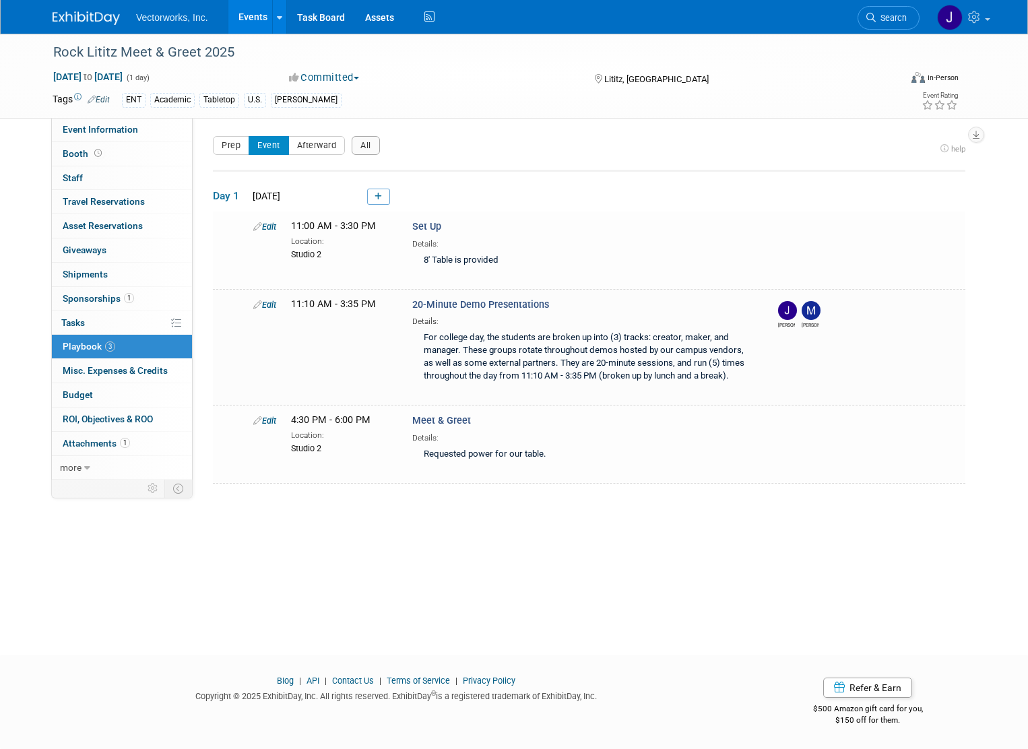 This screenshot has height=749, width=1028. What do you see at coordinates (86, 18) in the screenshot?
I see `img: ExhibitDay` at bounding box center [86, 18].